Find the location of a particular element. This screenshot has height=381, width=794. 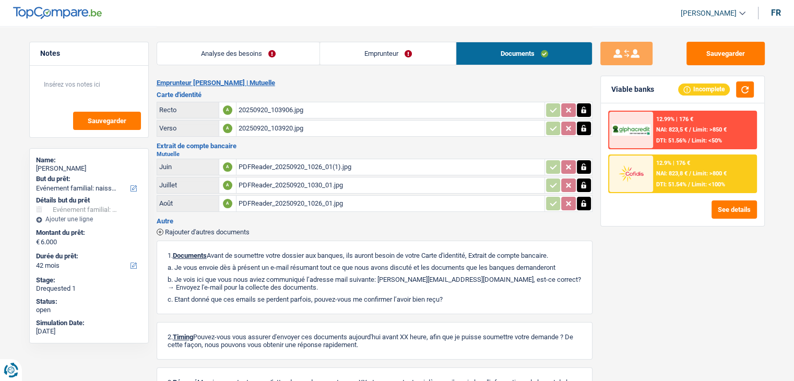

img: Cofidis is located at coordinates (631, 173).